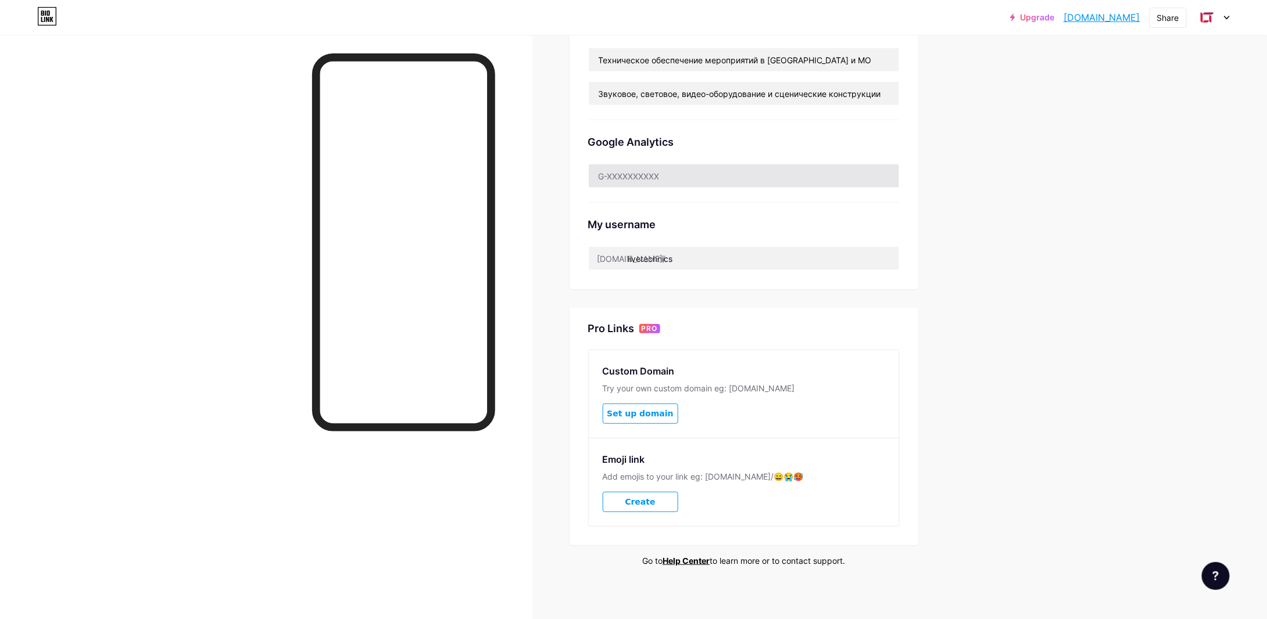  I want to click on div: My username, so click(744, 224).